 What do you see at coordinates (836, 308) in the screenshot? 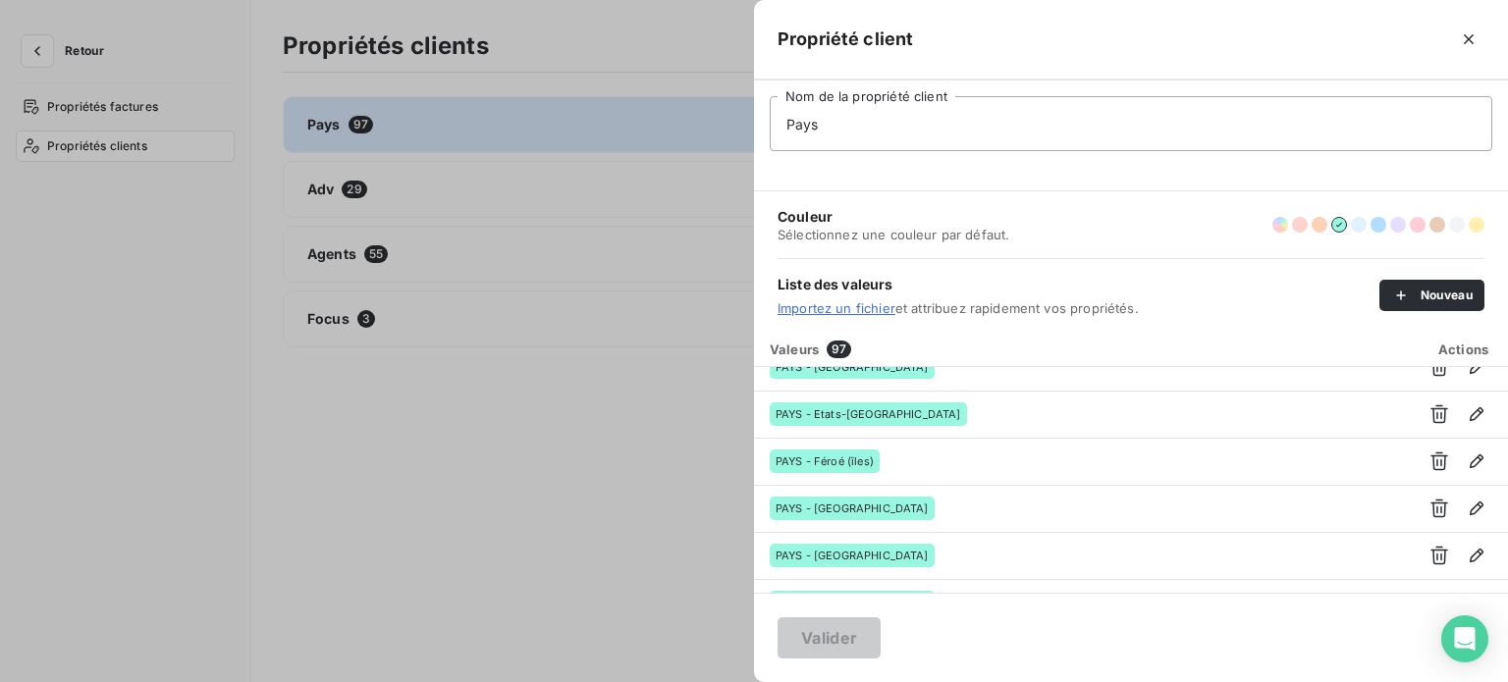
I see `a: Importez un fichier` at bounding box center [836, 308].